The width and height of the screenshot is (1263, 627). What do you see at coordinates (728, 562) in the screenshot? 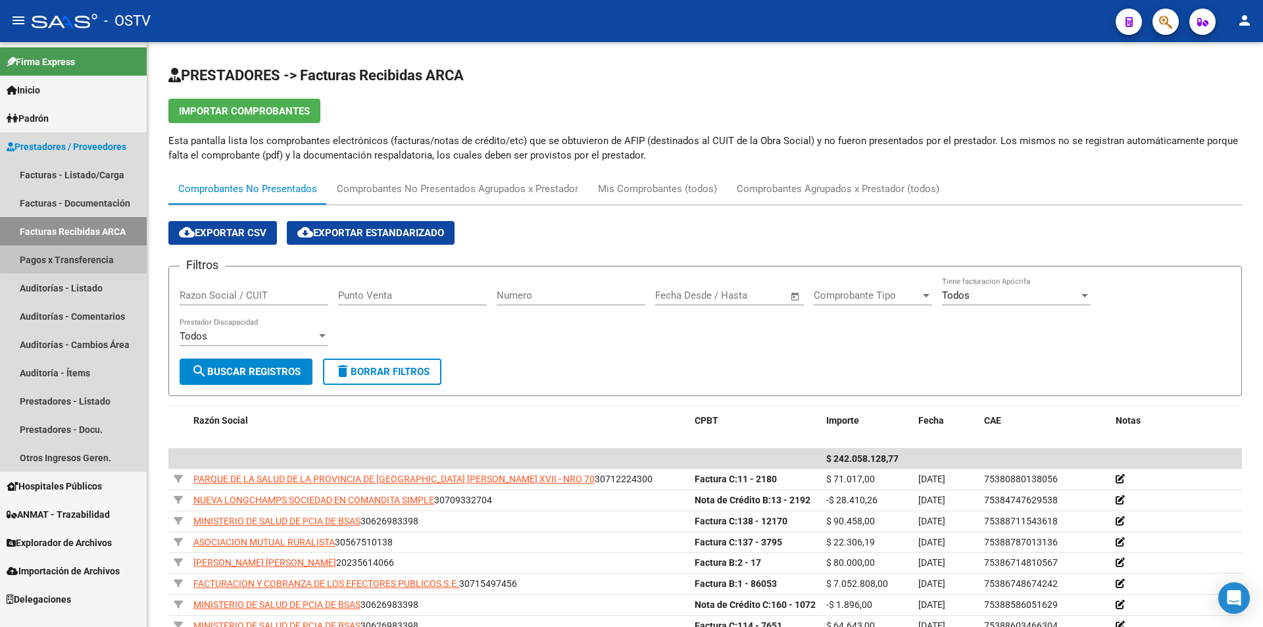
I see `strong: 2 - 17` at bounding box center [728, 562].